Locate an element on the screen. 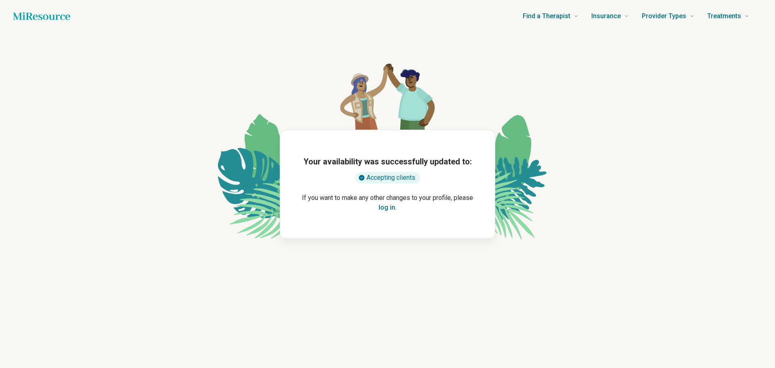  a: Home page is located at coordinates (42, 16).